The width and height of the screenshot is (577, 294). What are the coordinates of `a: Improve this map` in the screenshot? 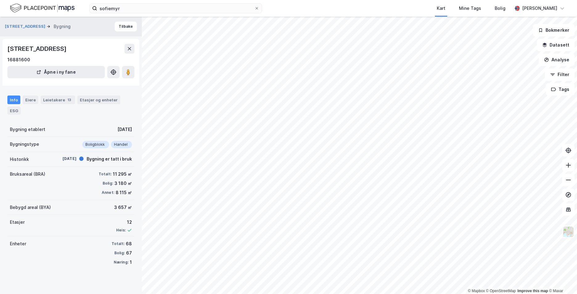 It's located at (533, 291).